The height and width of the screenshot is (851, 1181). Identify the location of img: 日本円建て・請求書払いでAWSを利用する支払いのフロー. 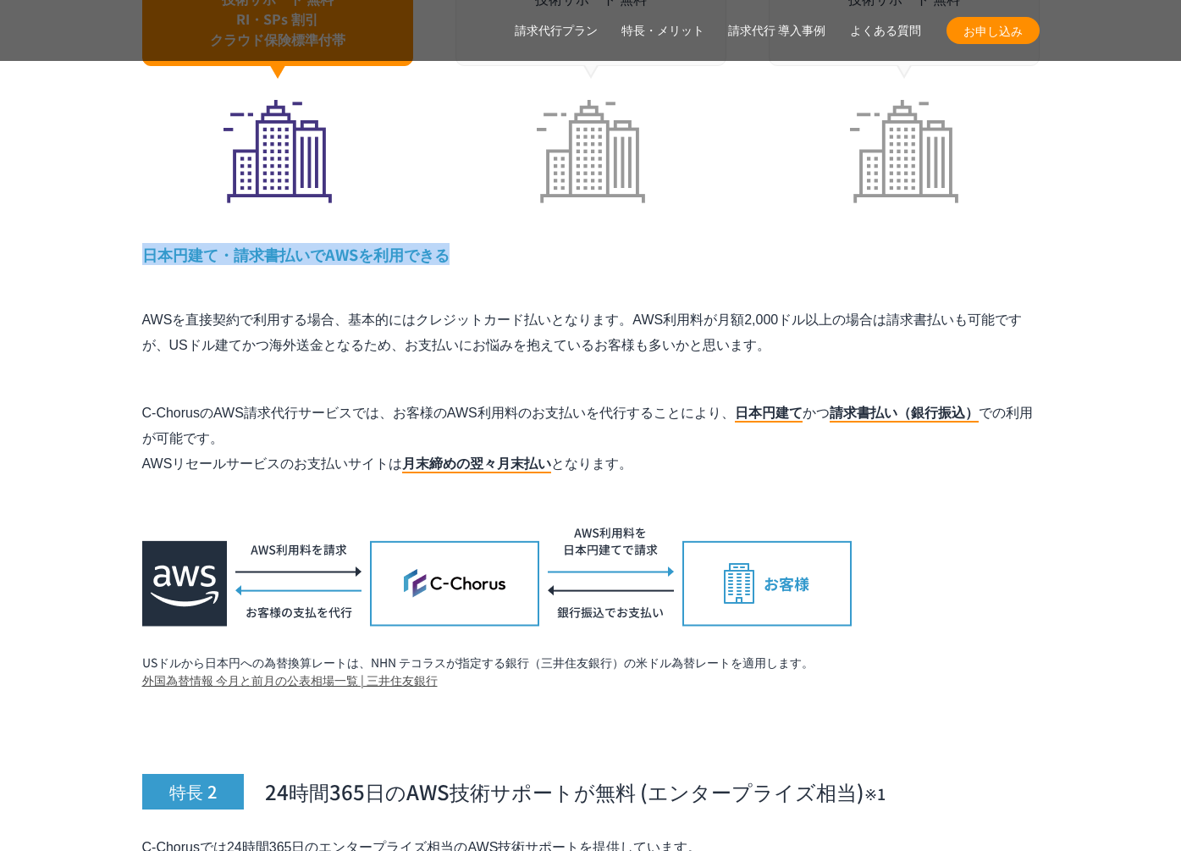
(497, 575).